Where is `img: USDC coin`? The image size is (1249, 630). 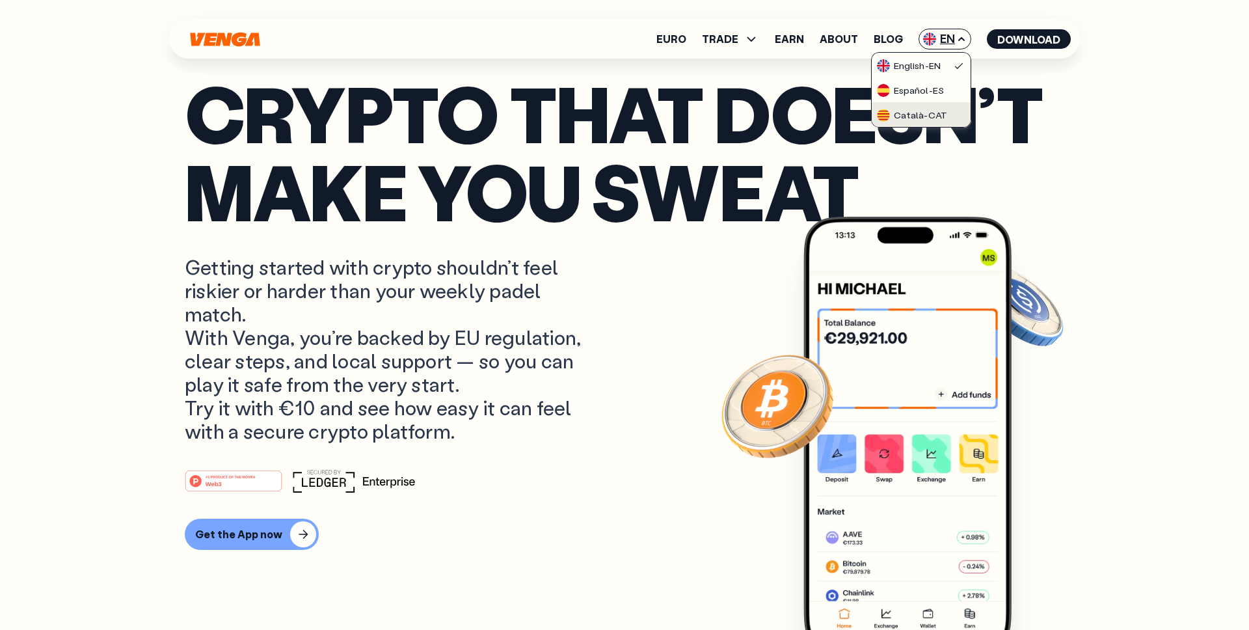
img: USDC coin is located at coordinates (1019, 306).